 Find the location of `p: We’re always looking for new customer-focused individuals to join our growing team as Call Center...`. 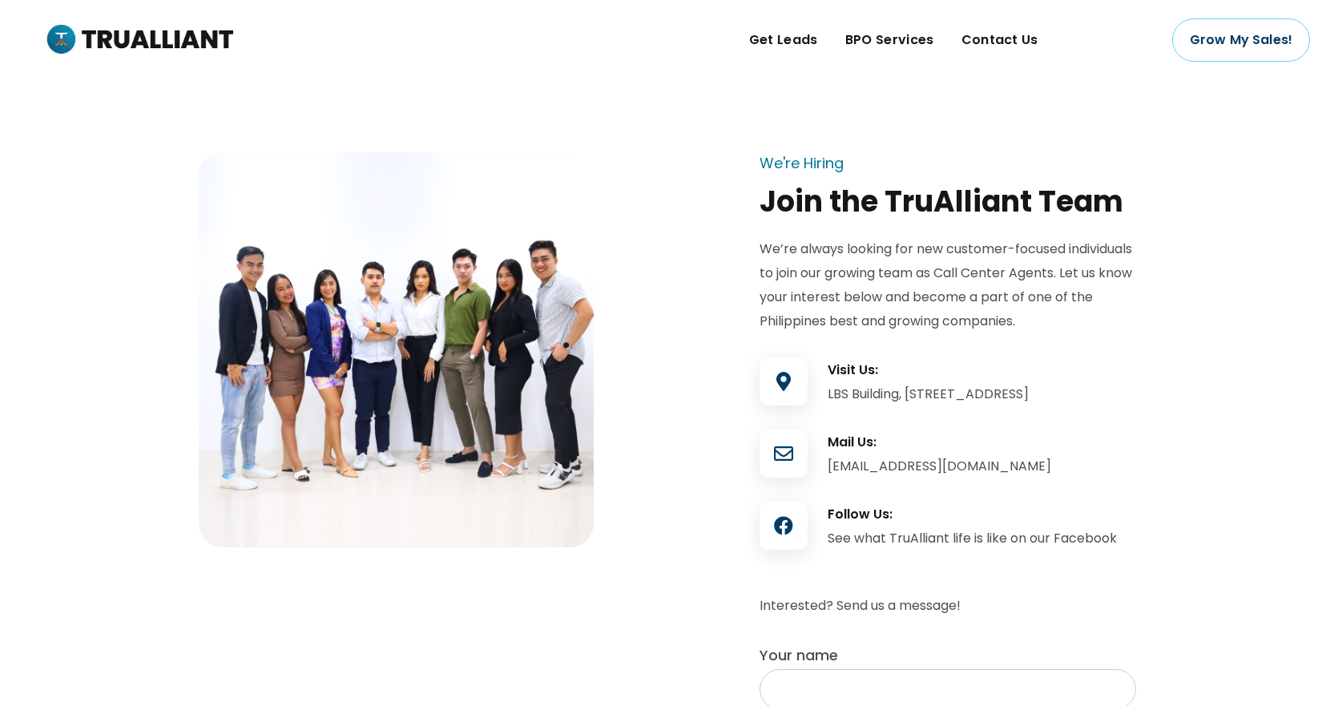

p: We’re always looking for new customer-focused individuals to join our growing team as Call Center... is located at coordinates (948, 285).